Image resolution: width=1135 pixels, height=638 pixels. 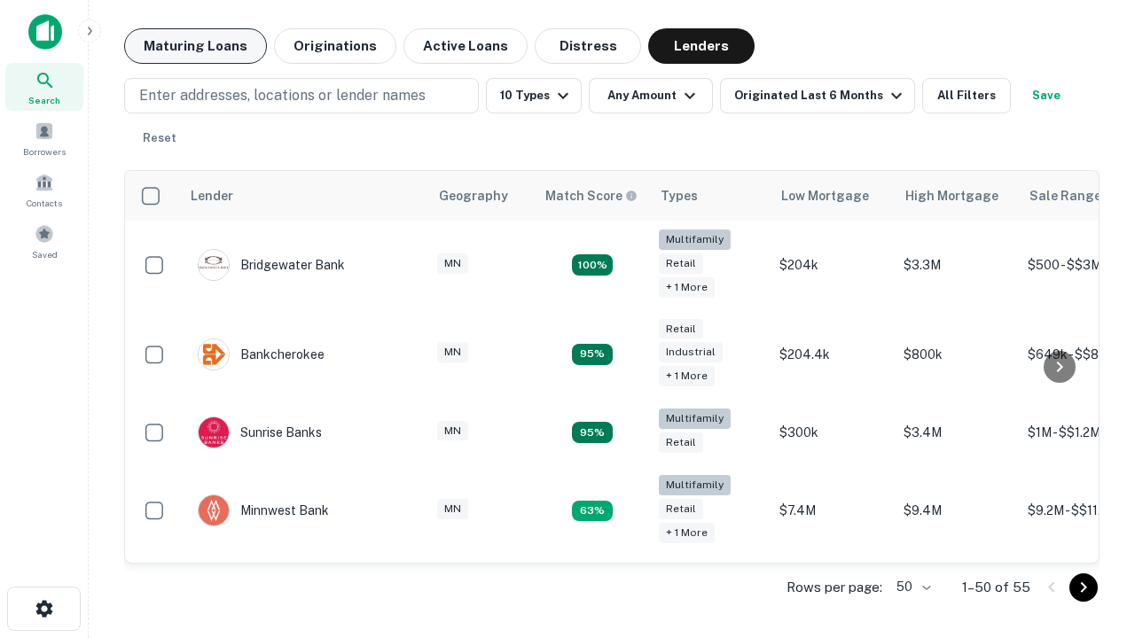 What do you see at coordinates (832, 196) in the screenshot?
I see `th: Low Mortgage` at bounding box center [832, 196].